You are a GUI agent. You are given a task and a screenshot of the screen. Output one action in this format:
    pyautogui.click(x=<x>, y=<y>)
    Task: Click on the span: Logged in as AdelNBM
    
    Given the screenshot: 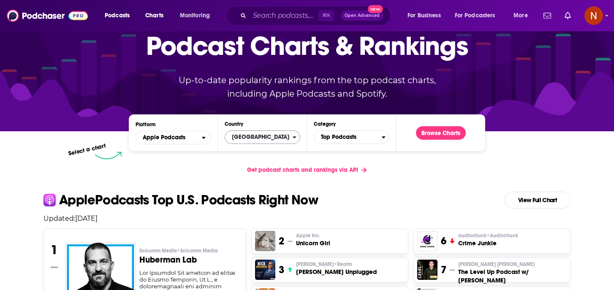 What is the action you would take?
    pyautogui.click(x=594, y=16)
    